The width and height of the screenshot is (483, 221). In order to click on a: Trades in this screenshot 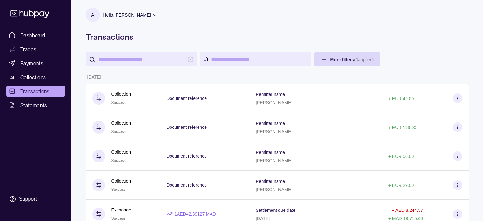, I will do `click(36, 49)`.